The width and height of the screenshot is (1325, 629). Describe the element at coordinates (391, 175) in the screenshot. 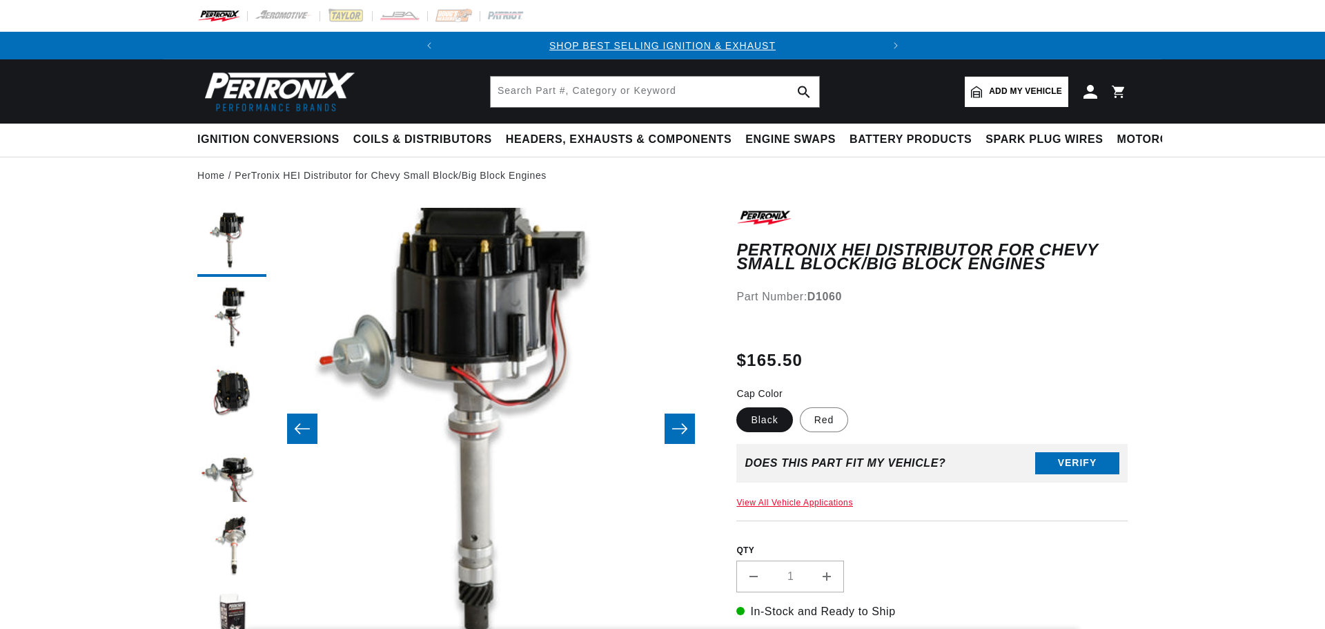

I see `a: PerTronix HEI Distributor for Chevy Small Block/Big Block Engines` at that location.